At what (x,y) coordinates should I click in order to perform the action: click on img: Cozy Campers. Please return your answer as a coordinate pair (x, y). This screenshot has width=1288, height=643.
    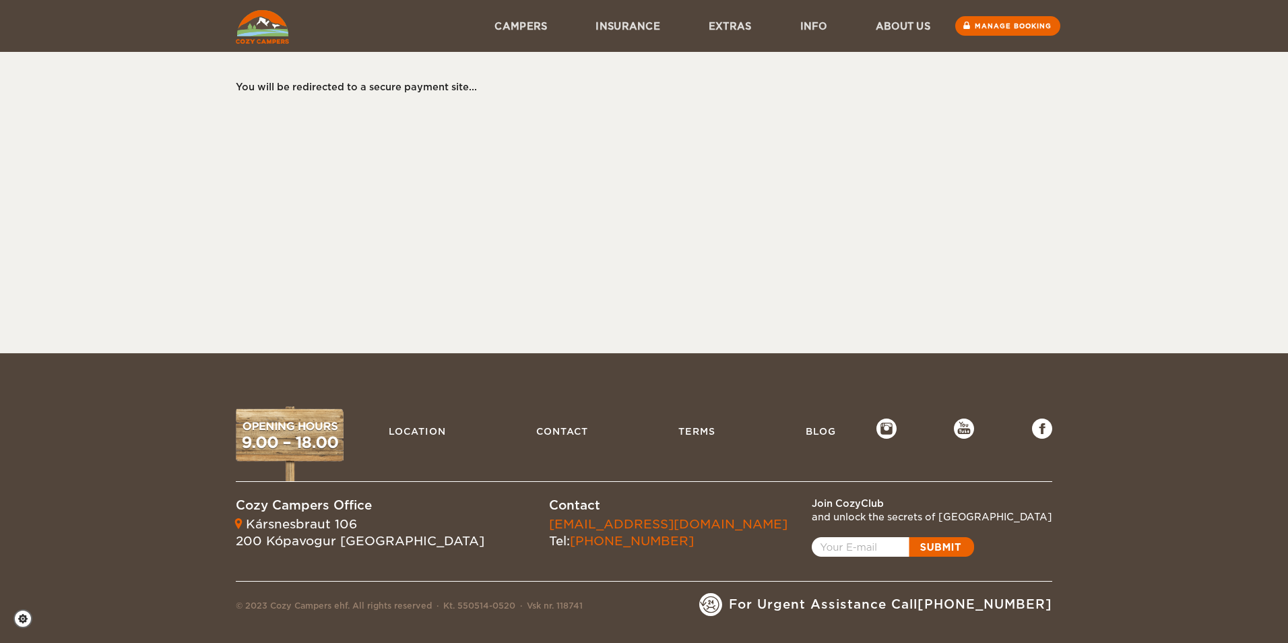
    Looking at the image, I should click on (262, 27).